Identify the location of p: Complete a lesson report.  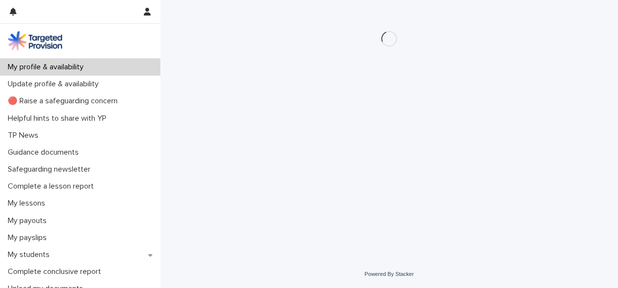
(52, 186).